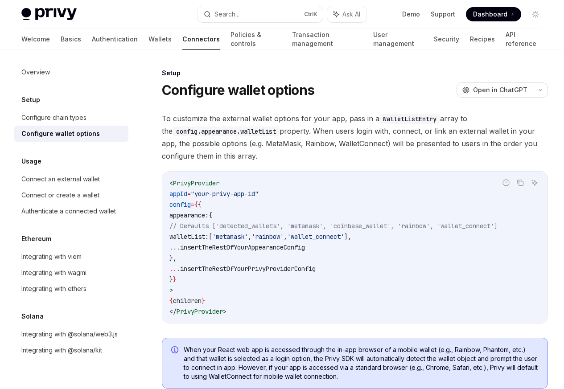 This screenshot has height=389, width=564. What do you see at coordinates (115, 39) in the screenshot?
I see `a: Authentication` at bounding box center [115, 39].